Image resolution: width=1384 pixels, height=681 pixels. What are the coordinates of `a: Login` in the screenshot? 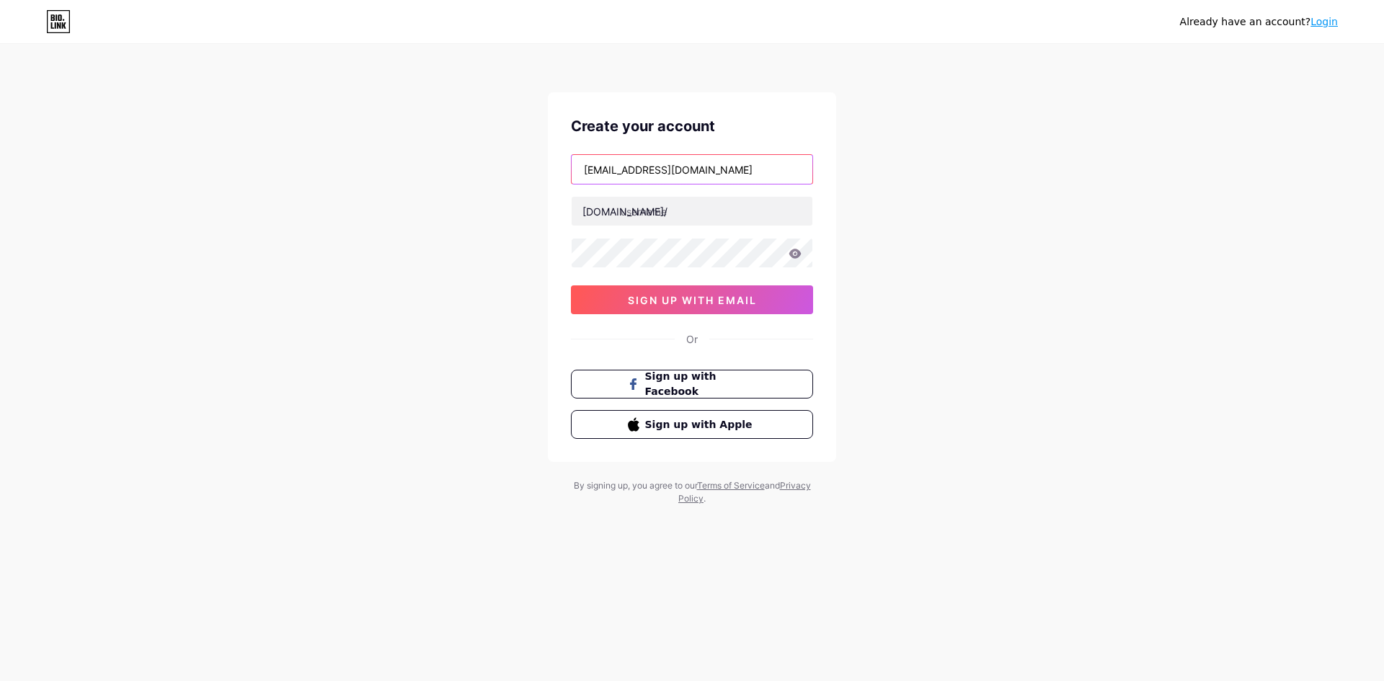 It's located at (1324, 22).